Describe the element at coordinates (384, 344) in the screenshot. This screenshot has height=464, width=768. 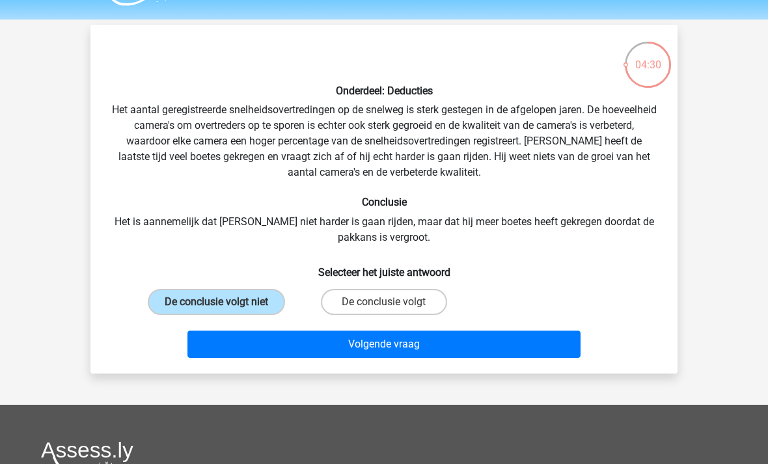
I see `button: Volgende vraag` at that location.